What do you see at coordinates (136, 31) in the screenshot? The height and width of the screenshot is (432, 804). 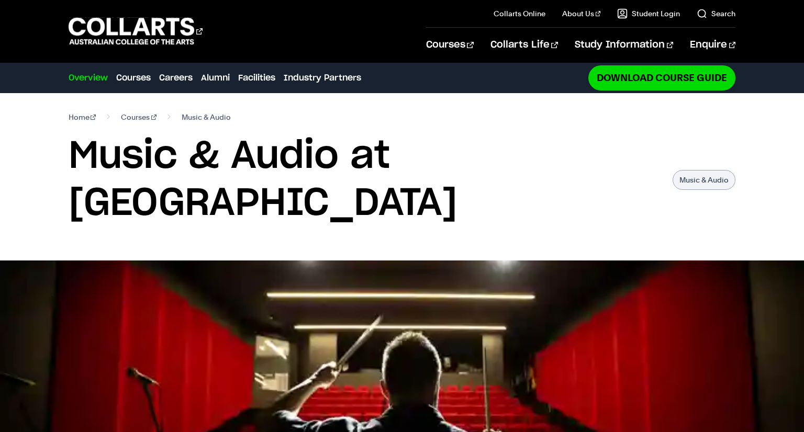 I see `div: Go to homepage` at bounding box center [136, 31].